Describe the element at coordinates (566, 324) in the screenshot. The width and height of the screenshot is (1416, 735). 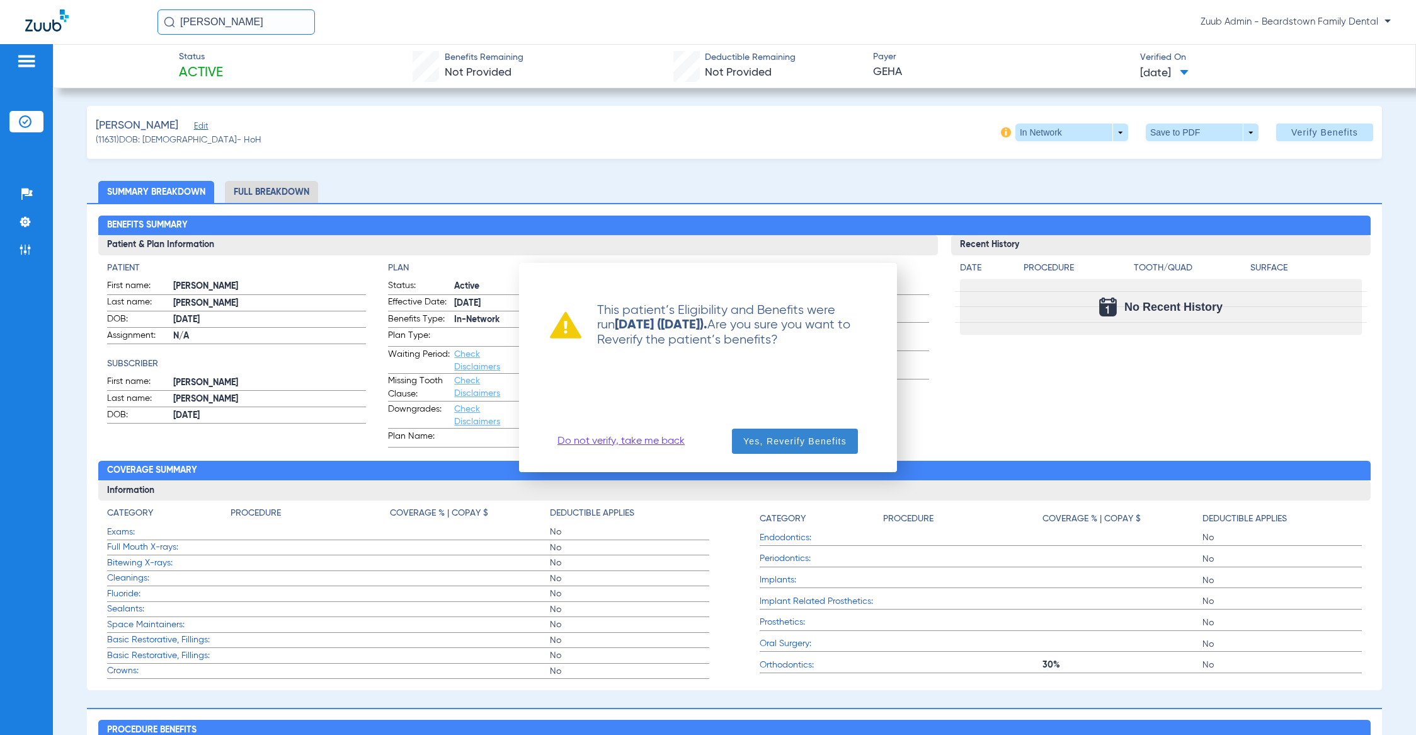
I see `img: warning already ran verification recently` at that location.